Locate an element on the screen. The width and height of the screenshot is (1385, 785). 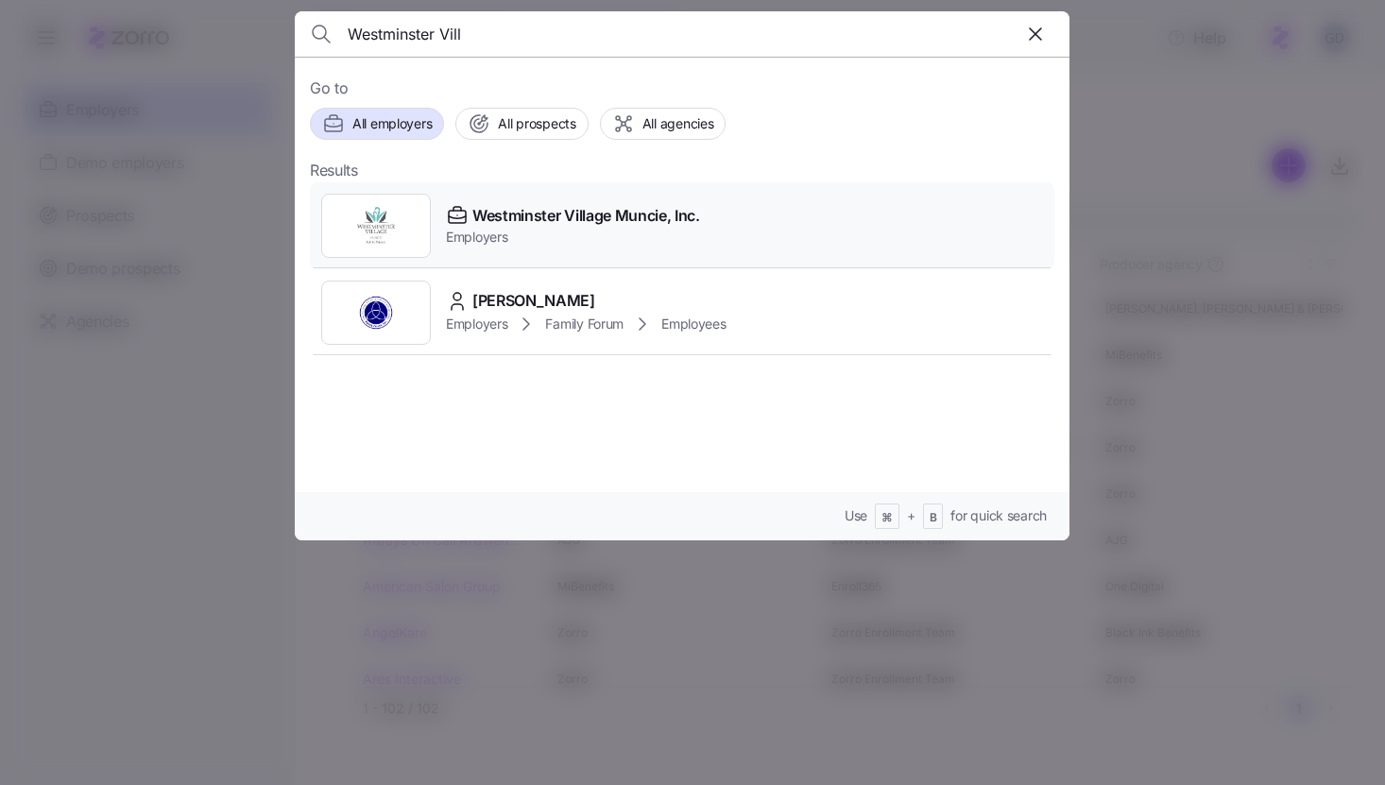
span: Family Forum is located at coordinates (584, 324).